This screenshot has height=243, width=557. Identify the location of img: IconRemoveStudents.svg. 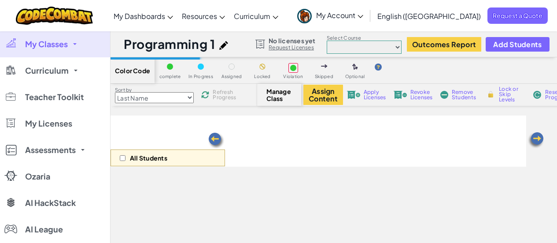
(445, 95).